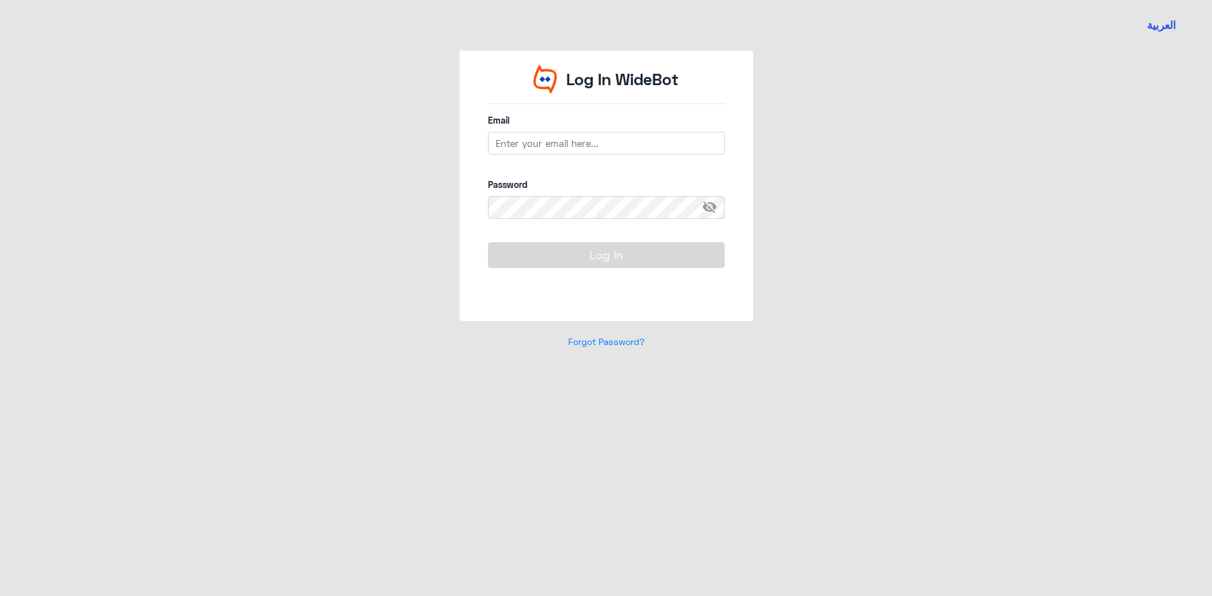  I want to click on button: العربية, so click(1161, 25).